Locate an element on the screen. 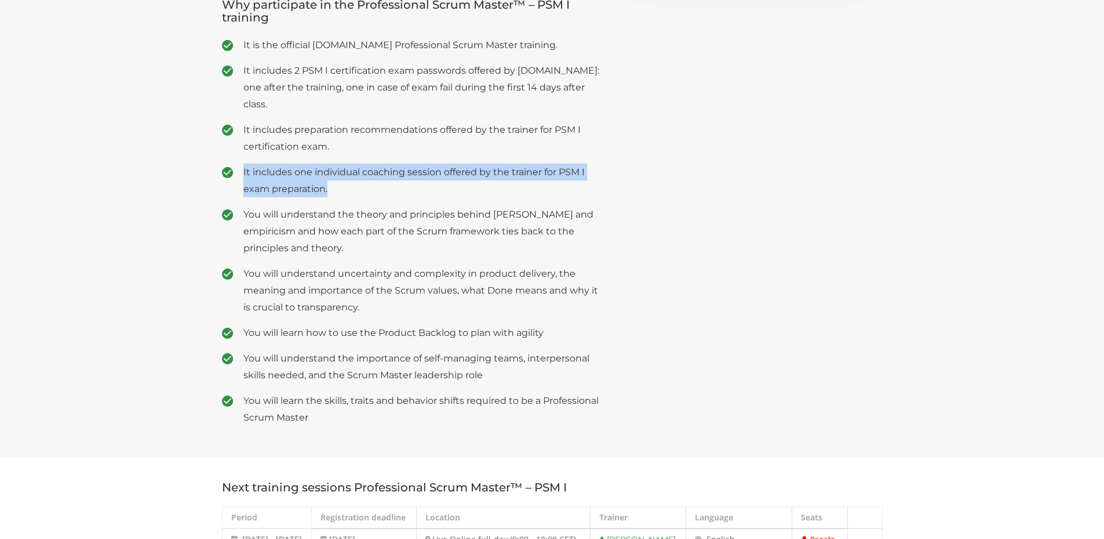 Image resolution: width=1104 pixels, height=539 pixels. span: It includes preparation recommendations offered by the trainer for PSM I certification exam. is located at coordinates (422, 138).